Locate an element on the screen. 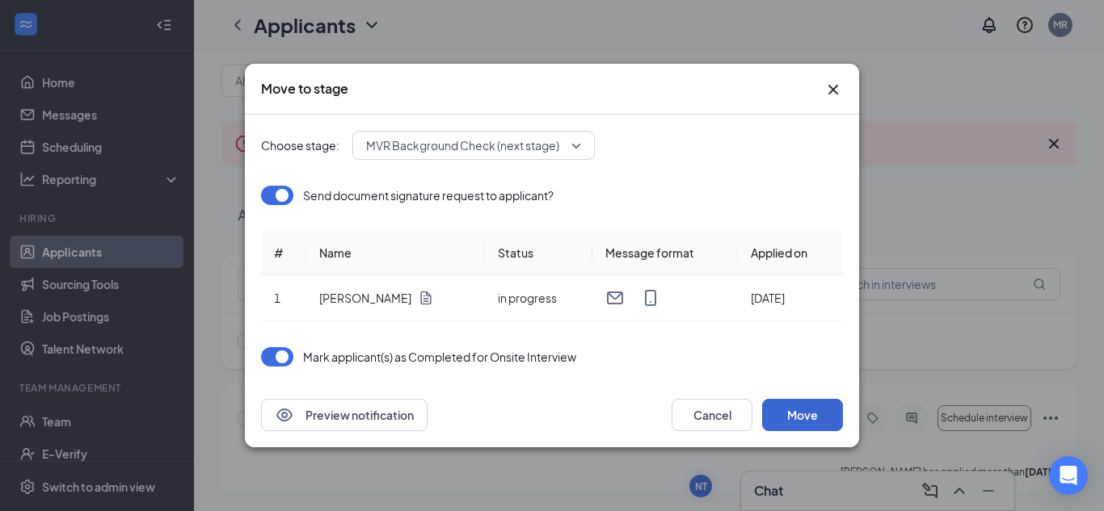  span: MVR Background Check (next stage) is located at coordinates (462, 145).